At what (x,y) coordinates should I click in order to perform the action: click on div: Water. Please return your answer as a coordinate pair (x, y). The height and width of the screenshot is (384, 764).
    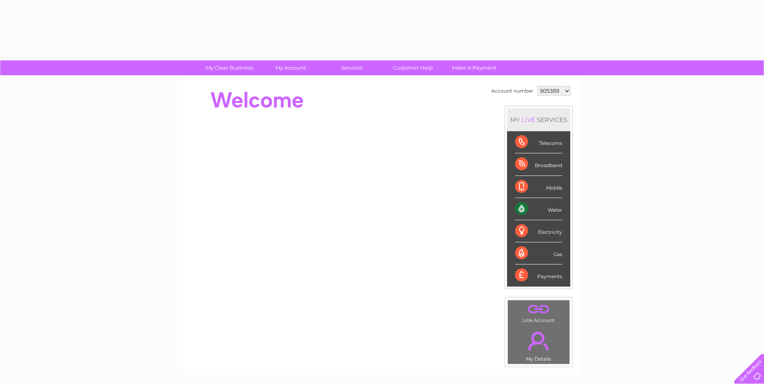
    Looking at the image, I should click on (538, 209).